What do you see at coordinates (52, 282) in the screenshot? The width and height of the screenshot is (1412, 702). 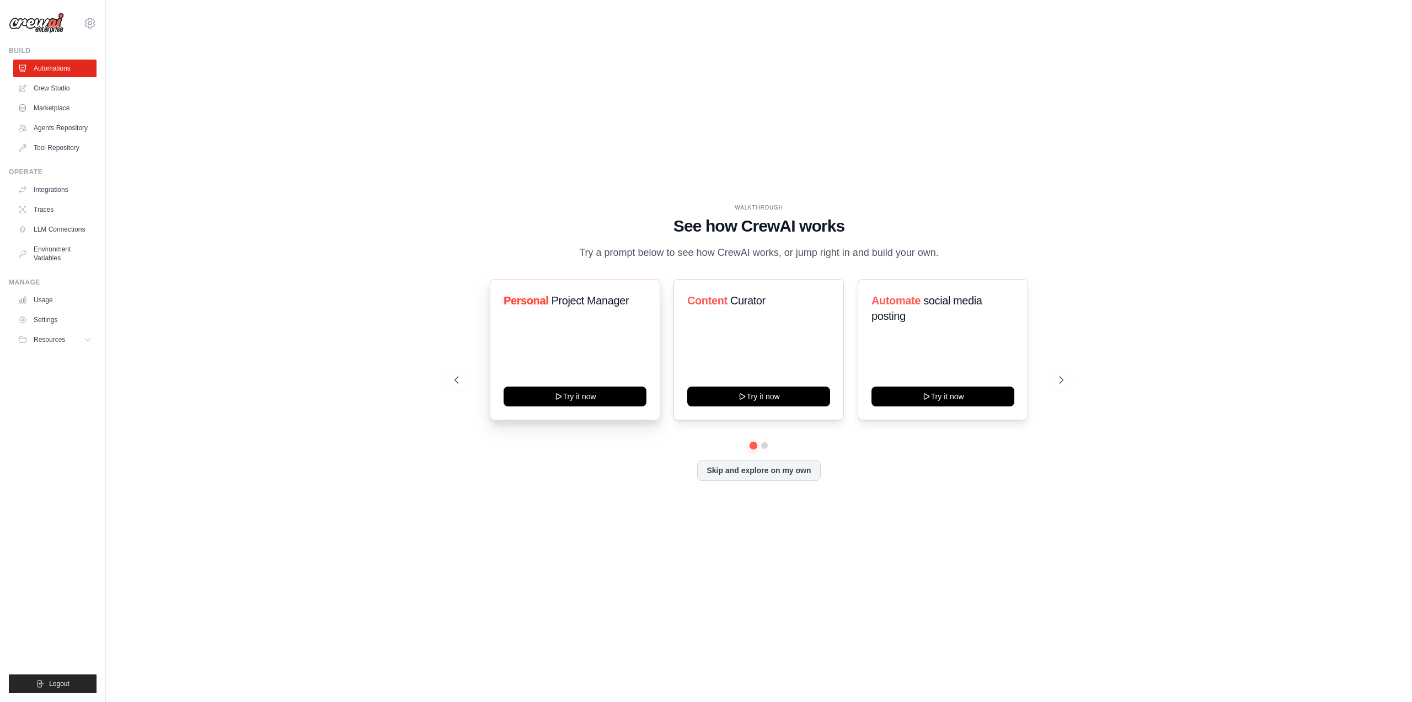 I see `div: Manage` at bounding box center [52, 282].